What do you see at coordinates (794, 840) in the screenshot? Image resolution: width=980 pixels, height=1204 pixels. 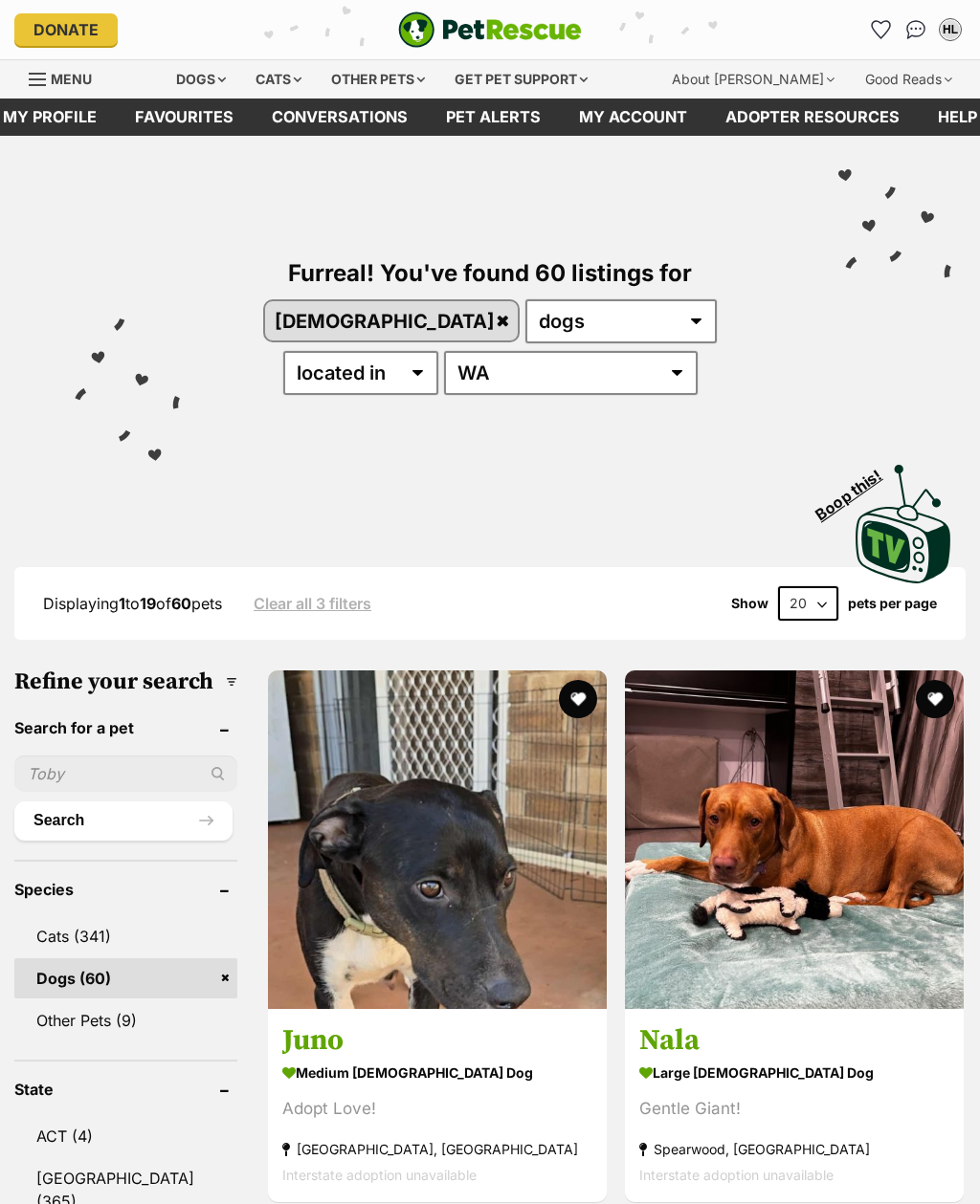 I see `img: Nala - Rhodesian Ridgeback x Mixed breed Dog` at bounding box center [794, 840].